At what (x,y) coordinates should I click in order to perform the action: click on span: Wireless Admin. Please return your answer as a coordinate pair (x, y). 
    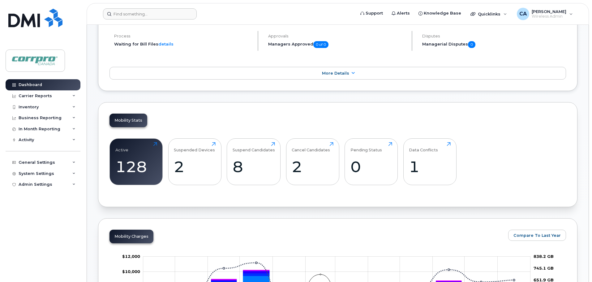
    Looking at the image, I should click on (549, 16).